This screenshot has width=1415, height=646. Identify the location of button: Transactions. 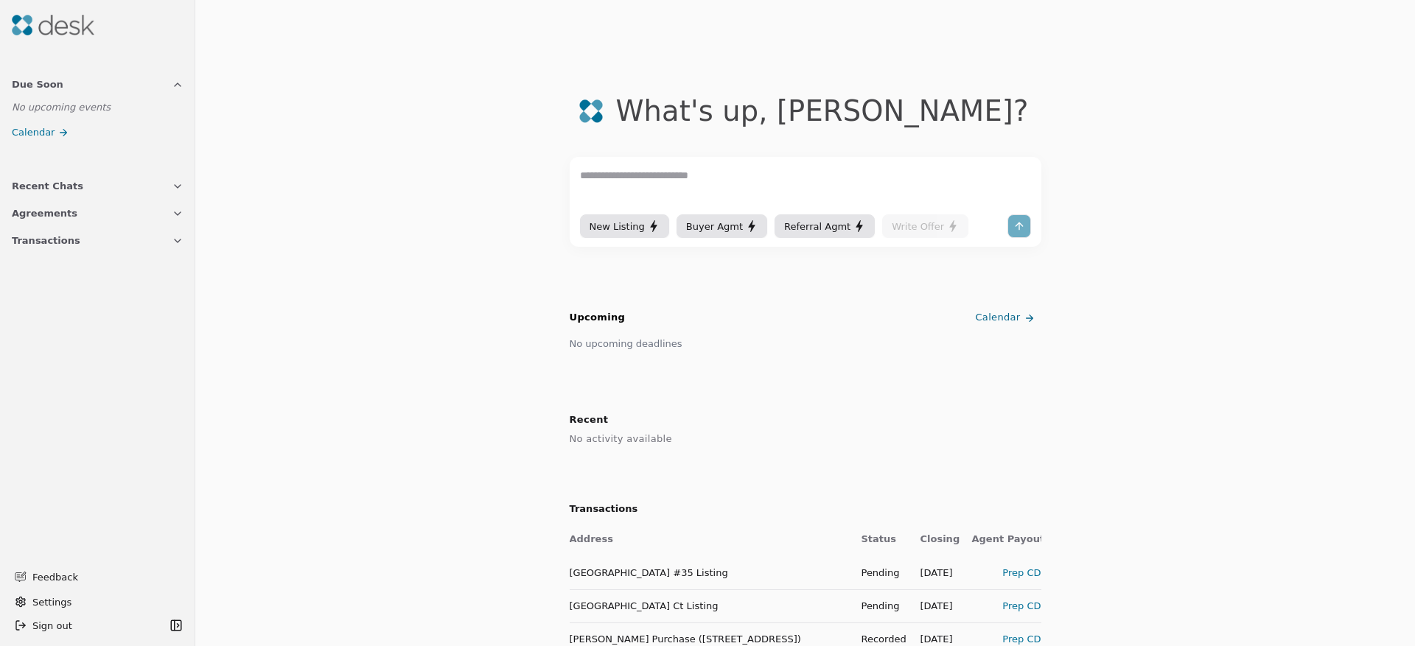
(97, 240).